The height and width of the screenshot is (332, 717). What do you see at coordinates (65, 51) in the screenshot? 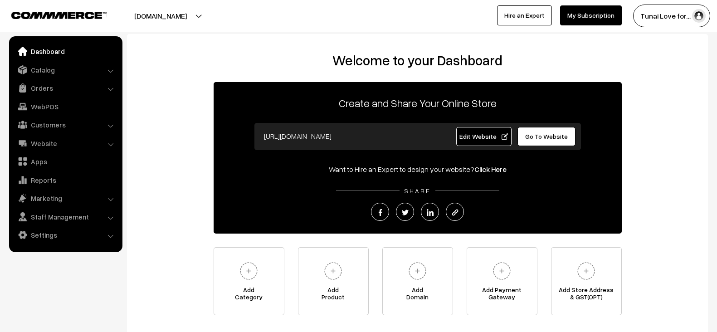
I see `a: Dashboard` at bounding box center [65, 51].